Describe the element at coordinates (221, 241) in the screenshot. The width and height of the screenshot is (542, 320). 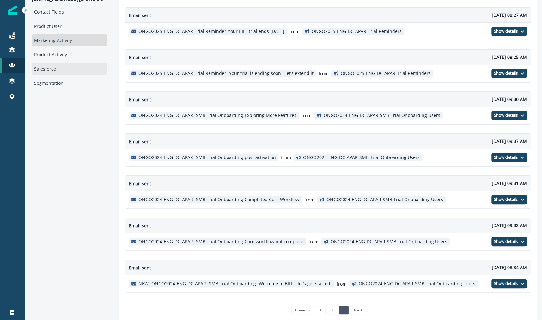
I see `p: ONGO2024-ENG-DC-APAR- SMB Trial Onboarding-Core workflow not complete` at that location.